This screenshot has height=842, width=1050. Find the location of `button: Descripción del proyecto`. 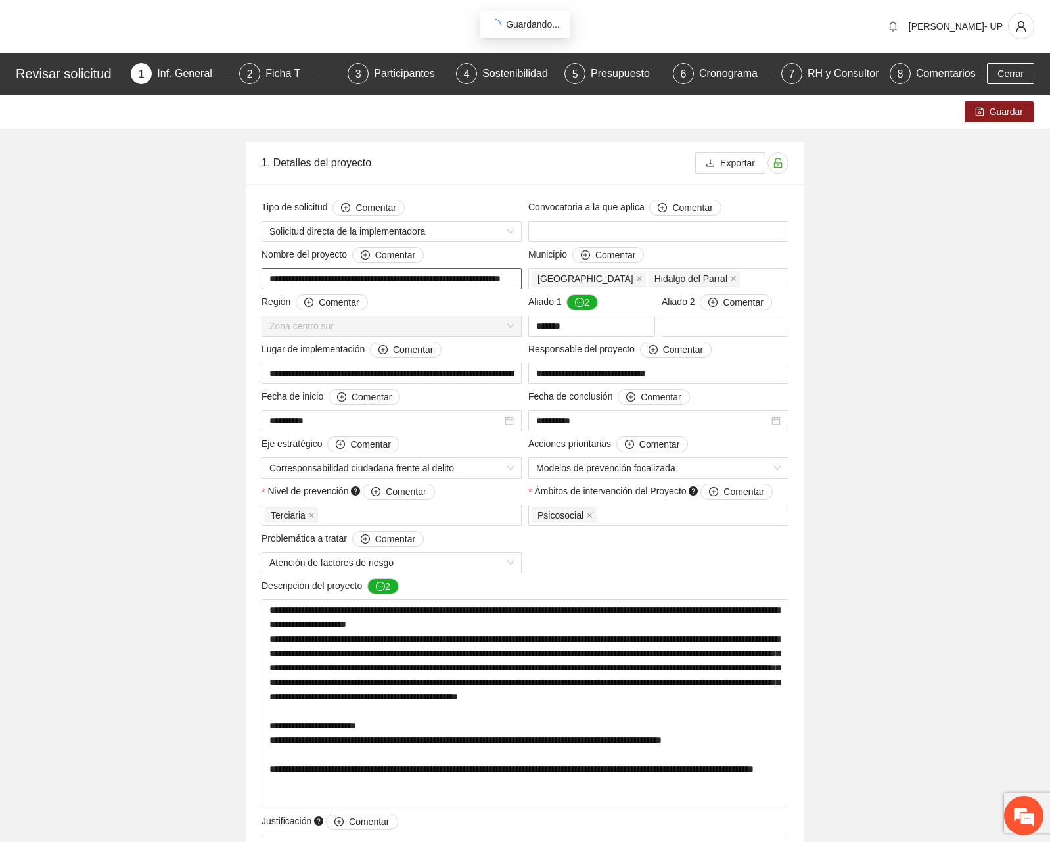

button: Descripción del proyecto is located at coordinates (383, 586).